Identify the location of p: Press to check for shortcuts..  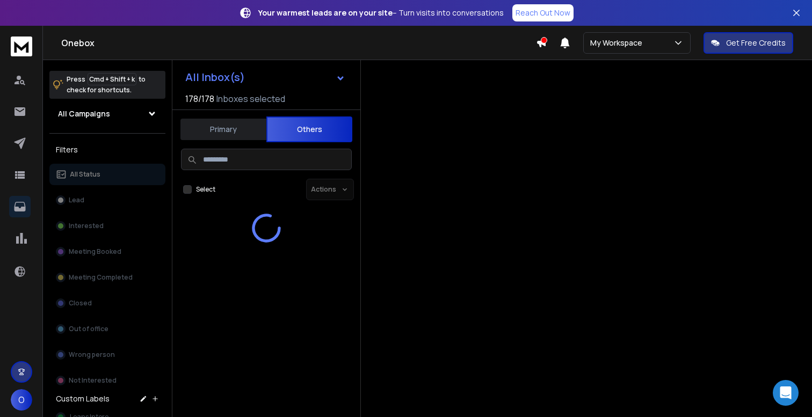
(106, 85).